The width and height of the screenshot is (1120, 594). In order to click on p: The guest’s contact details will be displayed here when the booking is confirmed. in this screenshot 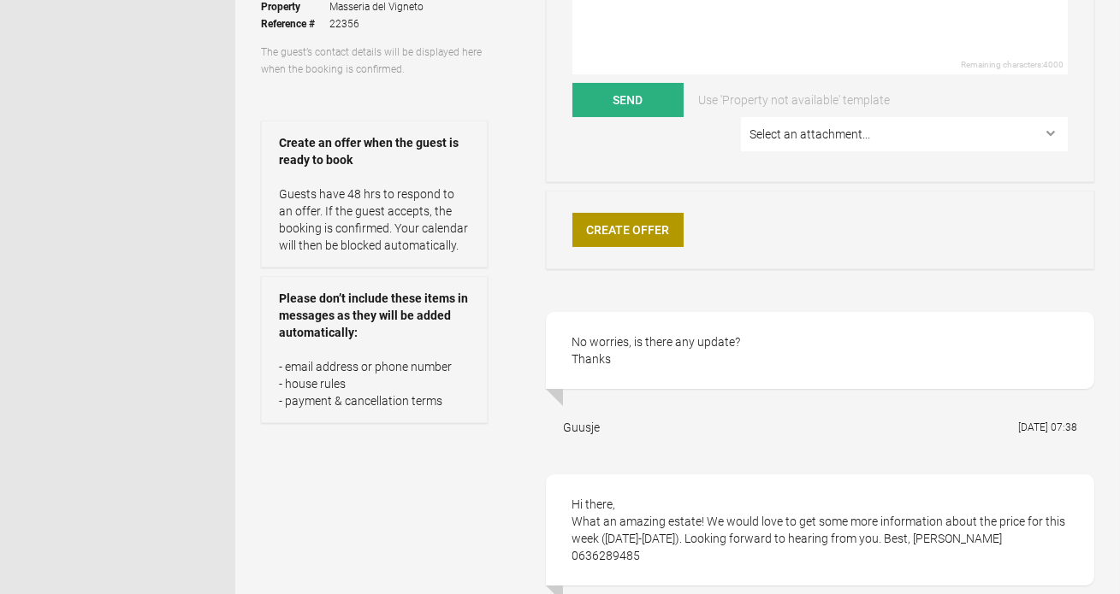, I will do `click(374, 61)`.